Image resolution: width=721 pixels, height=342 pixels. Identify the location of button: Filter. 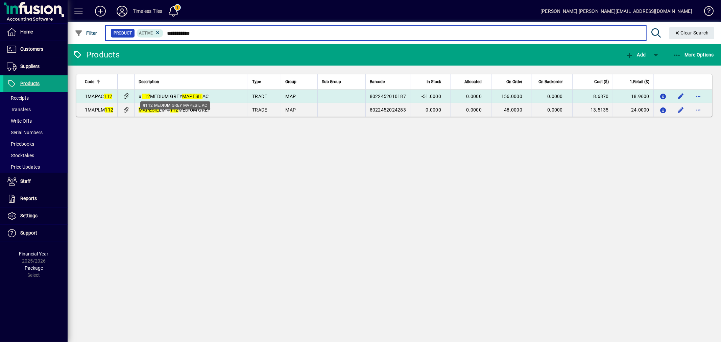
(86, 33).